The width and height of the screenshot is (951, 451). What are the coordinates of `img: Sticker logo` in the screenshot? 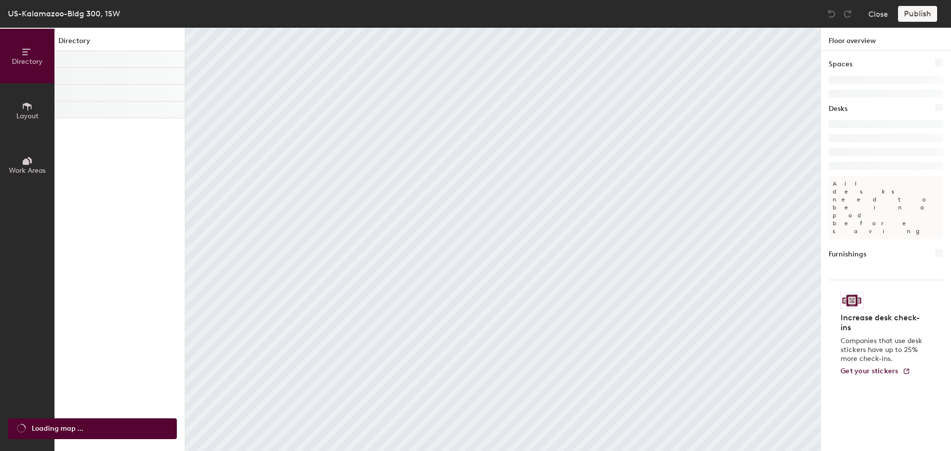 It's located at (852, 301).